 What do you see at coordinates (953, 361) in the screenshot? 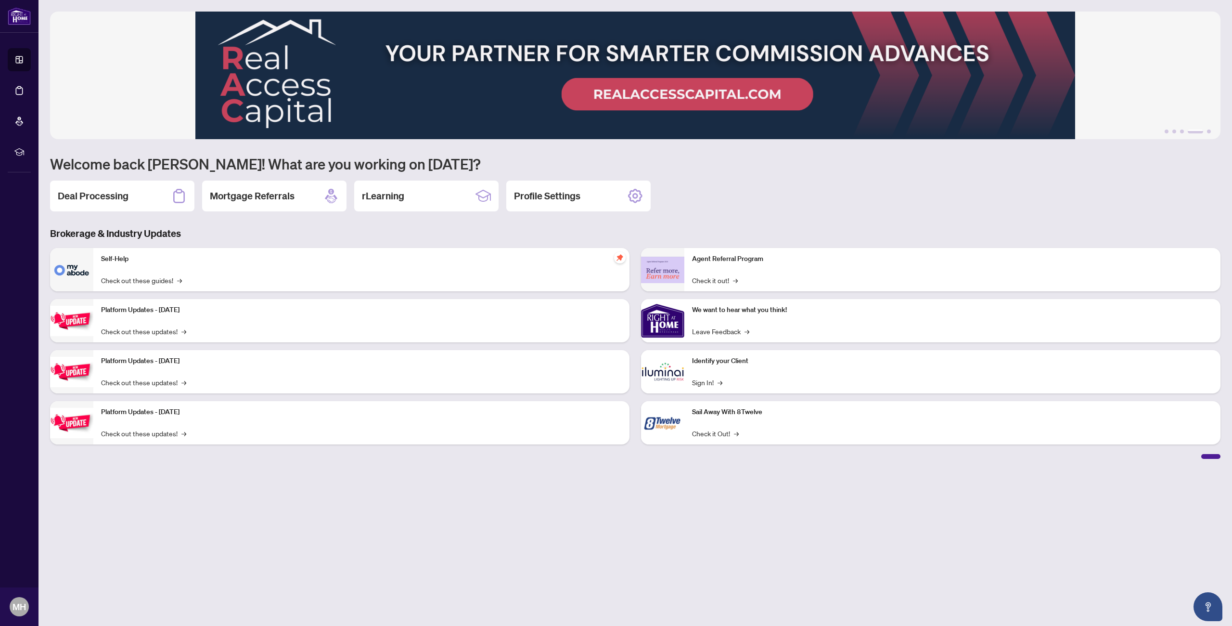
I see `p: Identify your Client` at bounding box center [953, 361].